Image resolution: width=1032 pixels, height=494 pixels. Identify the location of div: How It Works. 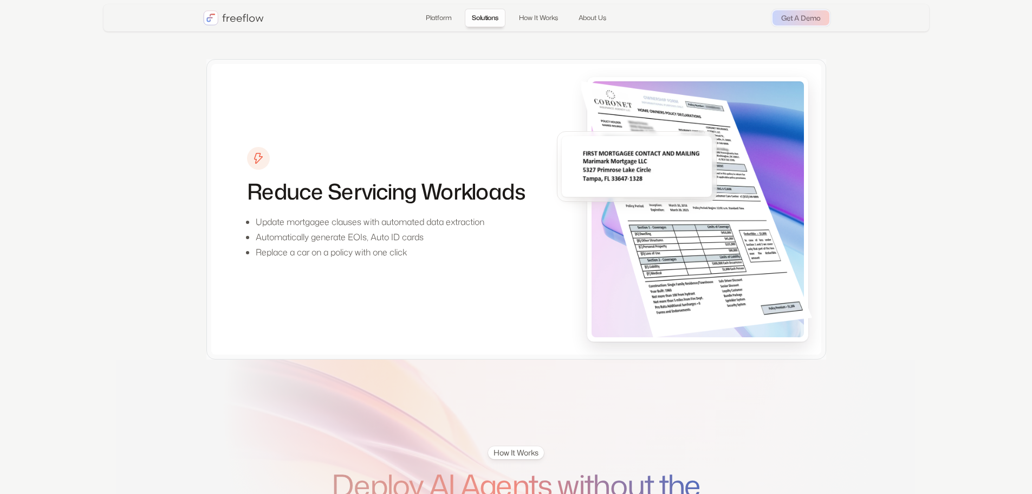
(516, 453).